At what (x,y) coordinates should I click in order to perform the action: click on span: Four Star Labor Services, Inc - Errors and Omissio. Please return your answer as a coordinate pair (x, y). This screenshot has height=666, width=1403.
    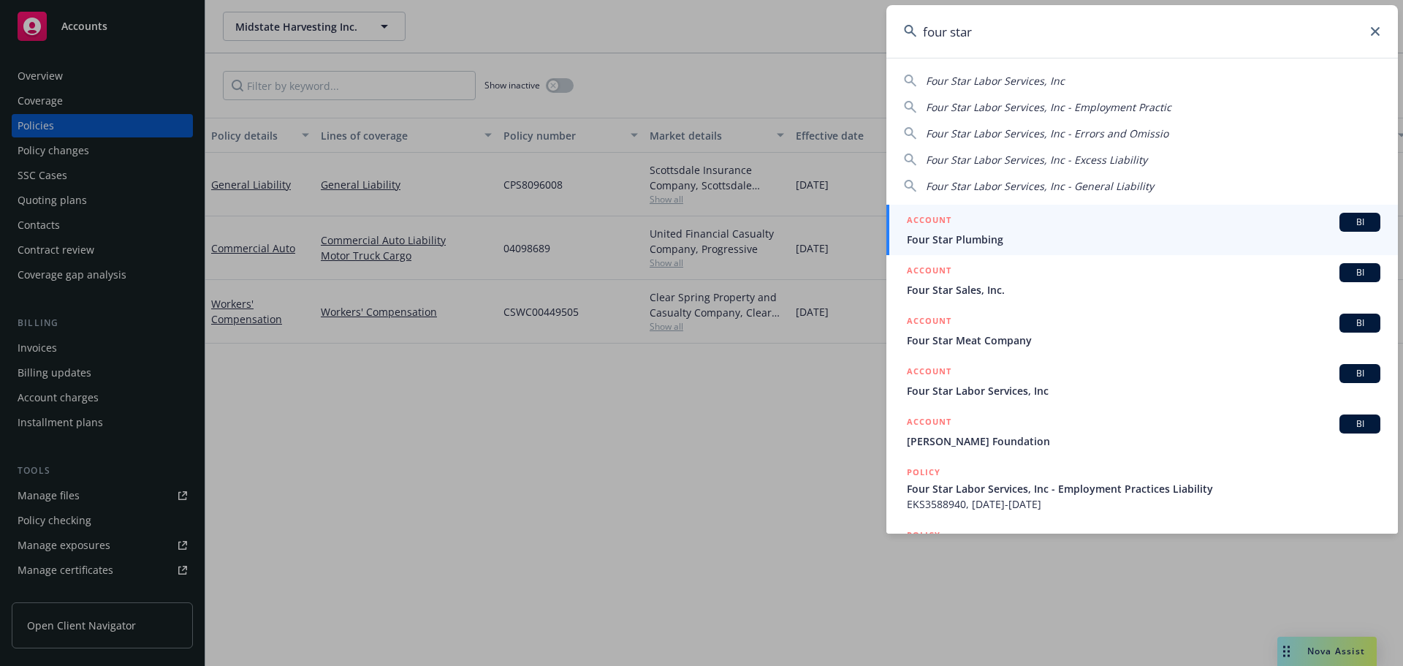
    Looking at the image, I should click on (1047, 133).